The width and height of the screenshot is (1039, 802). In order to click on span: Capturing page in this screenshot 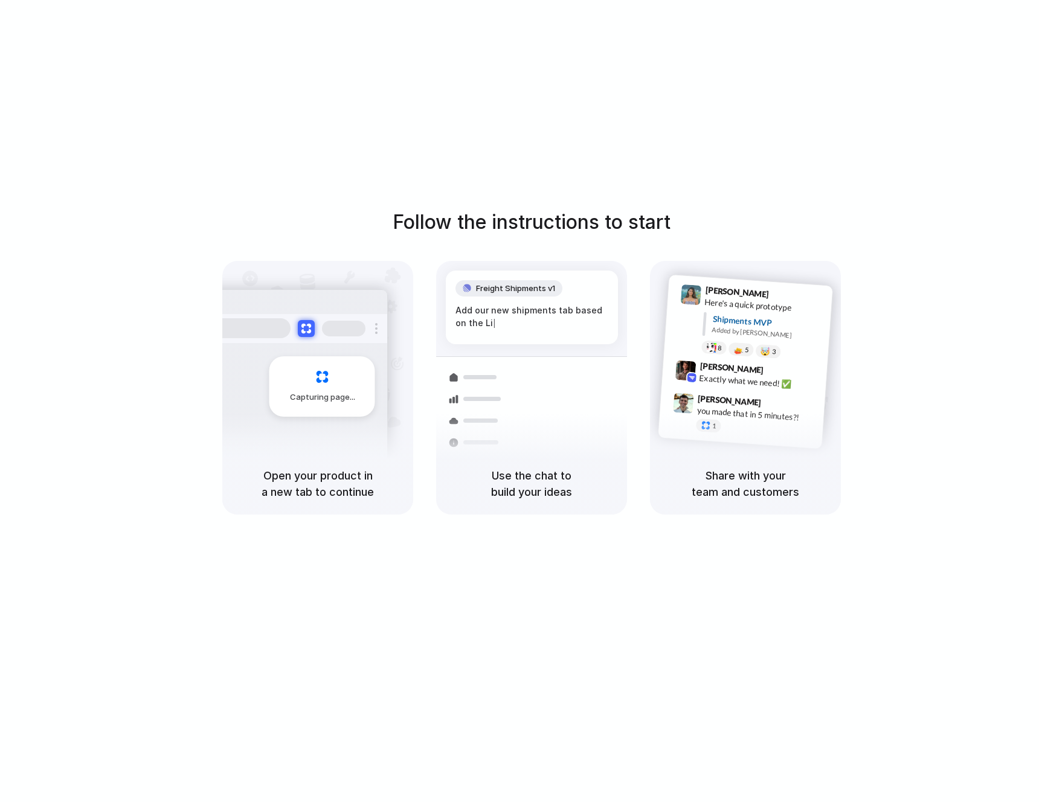, I will do `click(323, 397)`.